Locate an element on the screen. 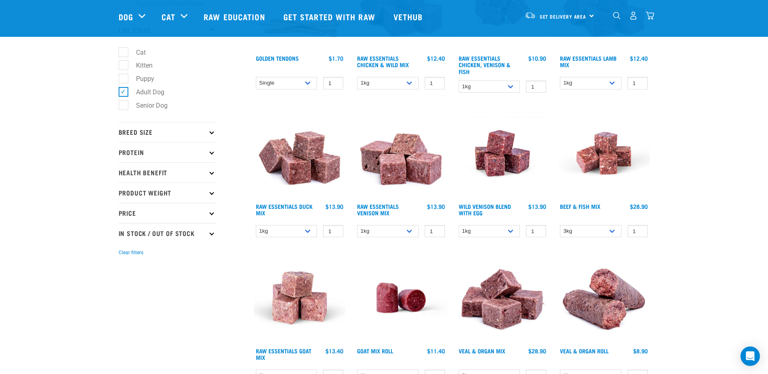 This screenshot has width=768, height=374. a: Beef & Fish Mix is located at coordinates (580, 206).